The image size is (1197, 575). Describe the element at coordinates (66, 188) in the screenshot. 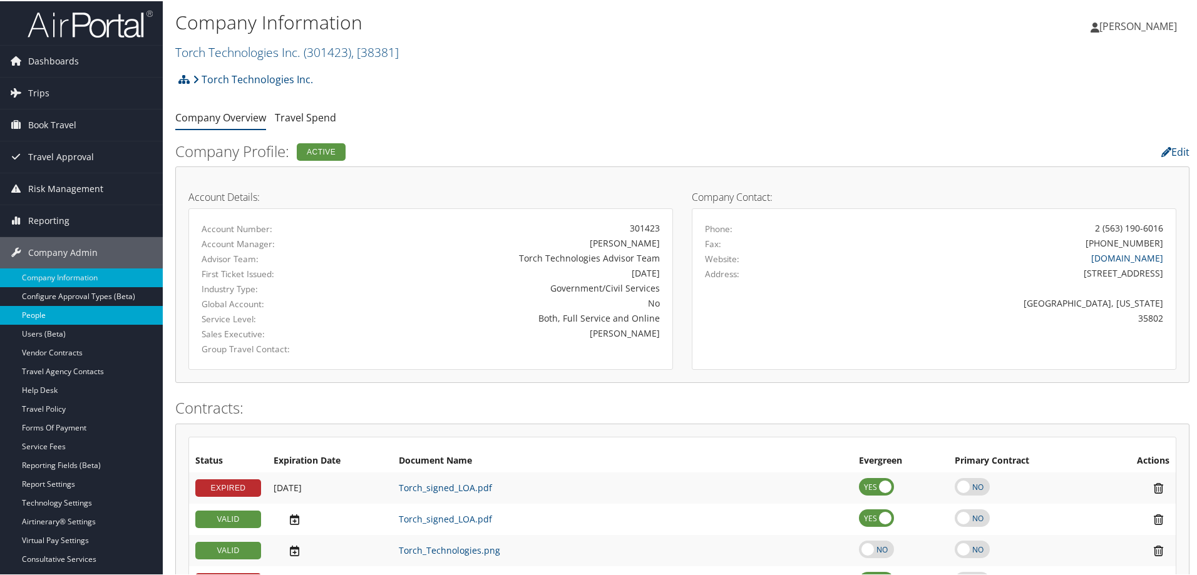

I see `span: Risk Management` at that location.